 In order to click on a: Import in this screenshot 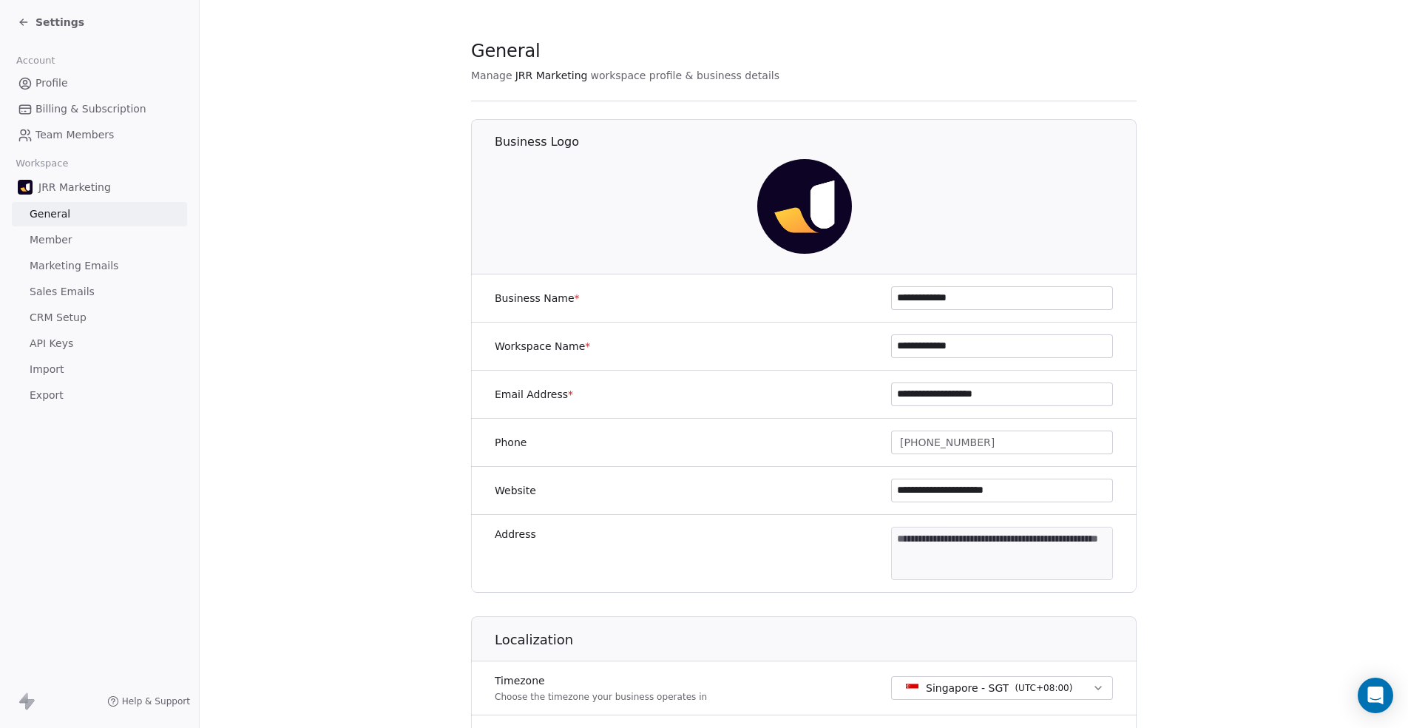, I will do `click(99, 369)`.